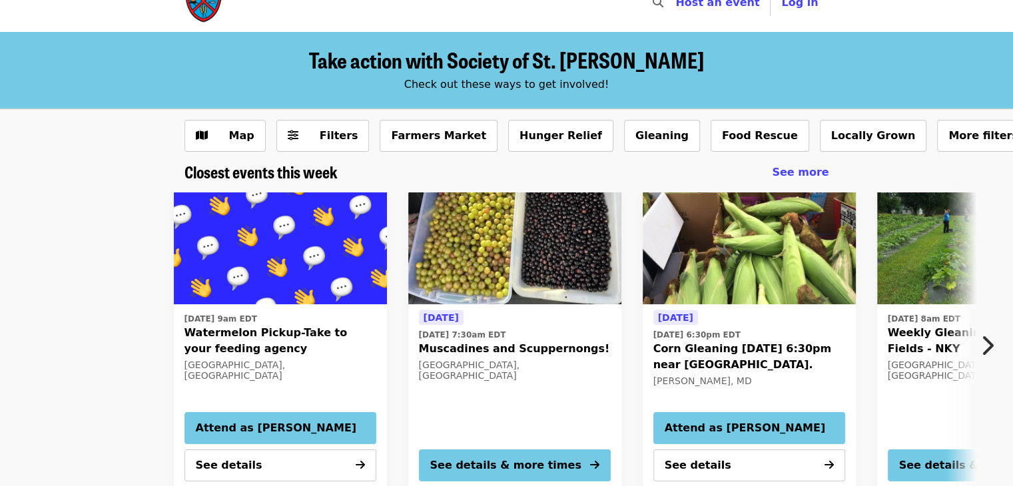 Image resolution: width=1013 pixels, height=486 pixels. What do you see at coordinates (749, 350) in the screenshot?
I see `a: See details for "Corn Gleaning Thursday, 8/28 at 6:30pm near Centreville."` at bounding box center [749, 350].